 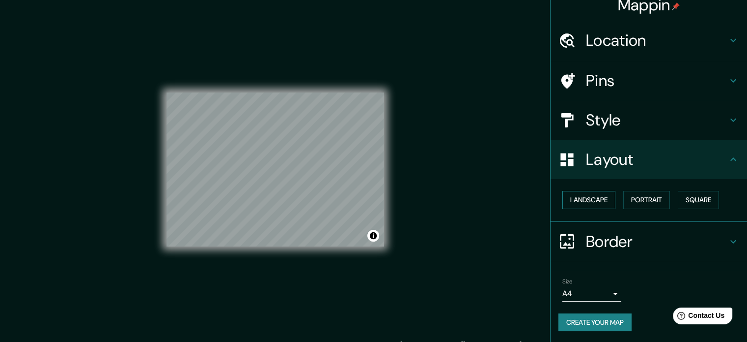 What do you see at coordinates (275, 169) in the screenshot?
I see `canvas: Map` at bounding box center [275, 169].